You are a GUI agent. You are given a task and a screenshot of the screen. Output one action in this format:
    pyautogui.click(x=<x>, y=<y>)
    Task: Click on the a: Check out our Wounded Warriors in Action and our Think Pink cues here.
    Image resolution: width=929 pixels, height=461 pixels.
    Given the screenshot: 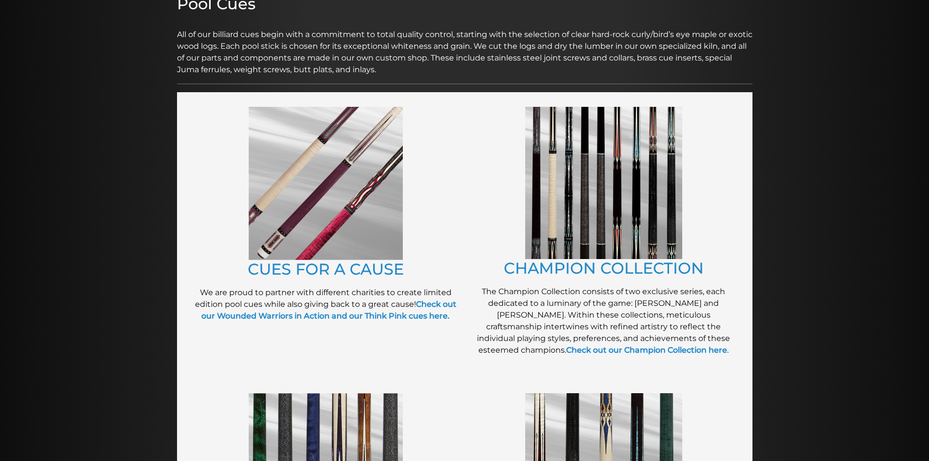 What is the action you would take?
    pyautogui.click(x=329, y=310)
    